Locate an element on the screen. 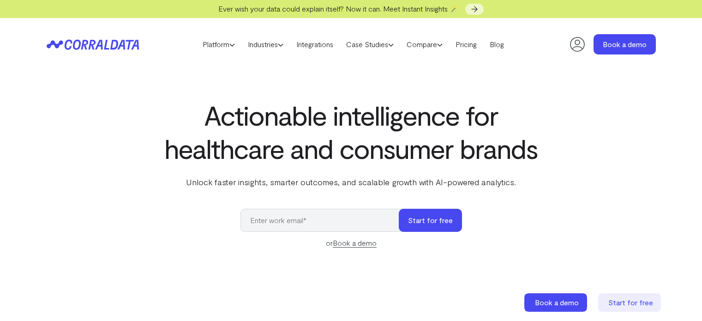  a: Blog is located at coordinates (497, 44).